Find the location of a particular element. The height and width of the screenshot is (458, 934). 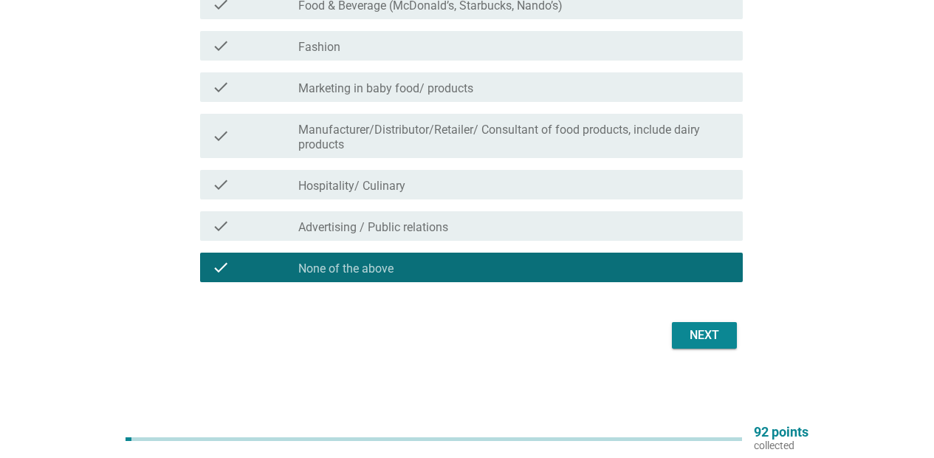

label: Marketing in baby food/ products is located at coordinates (385, 89).